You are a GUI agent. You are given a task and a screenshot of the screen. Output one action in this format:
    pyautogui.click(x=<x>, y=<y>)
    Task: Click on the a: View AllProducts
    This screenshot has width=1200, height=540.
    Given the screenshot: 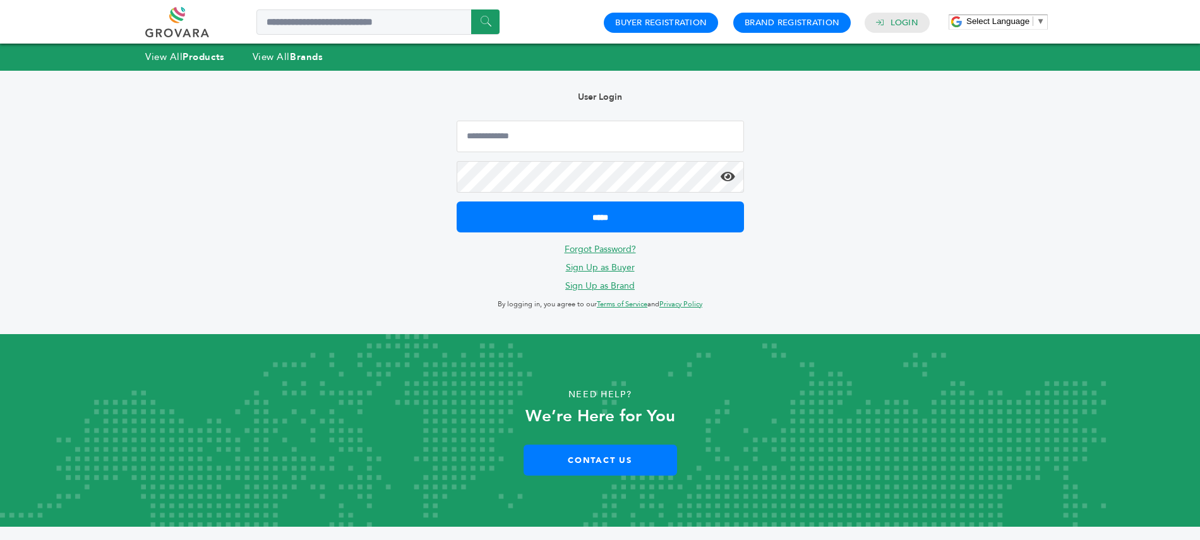 What is the action you would take?
    pyautogui.click(x=185, y=57)
    